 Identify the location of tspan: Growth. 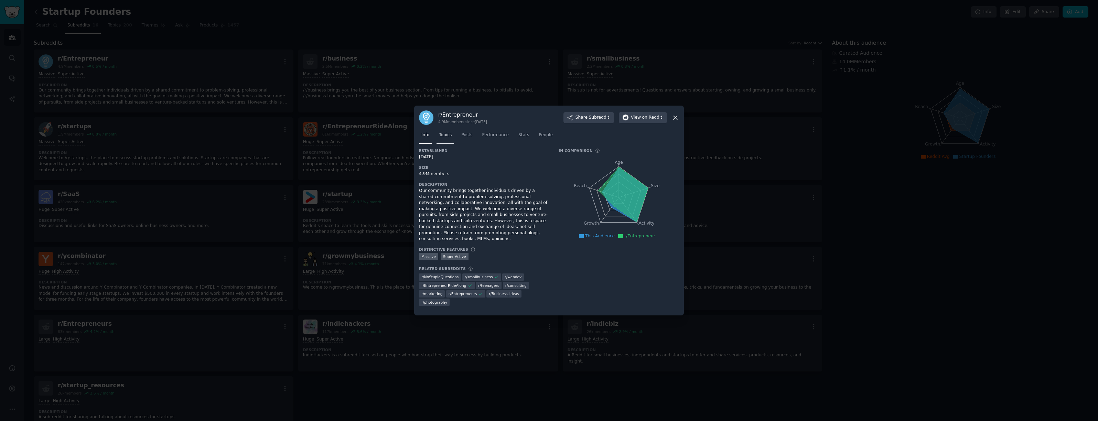
(591, 223).